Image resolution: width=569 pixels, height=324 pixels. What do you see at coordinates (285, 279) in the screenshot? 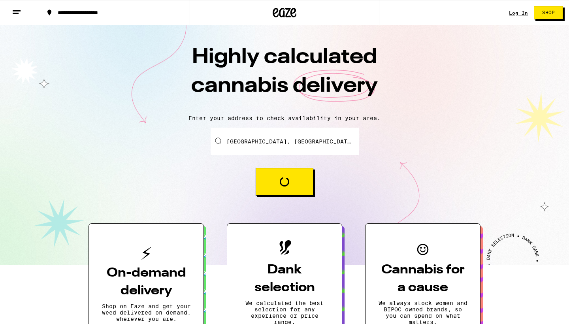
I see `h3: Dank selection` at bounding box center [285, 279].